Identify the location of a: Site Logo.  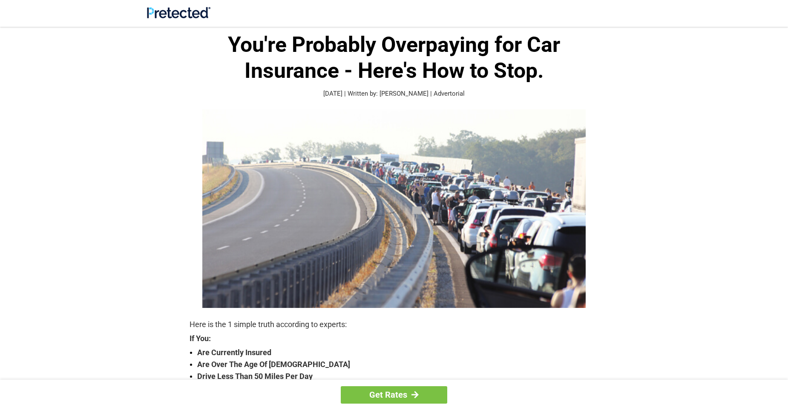
(178, 16).